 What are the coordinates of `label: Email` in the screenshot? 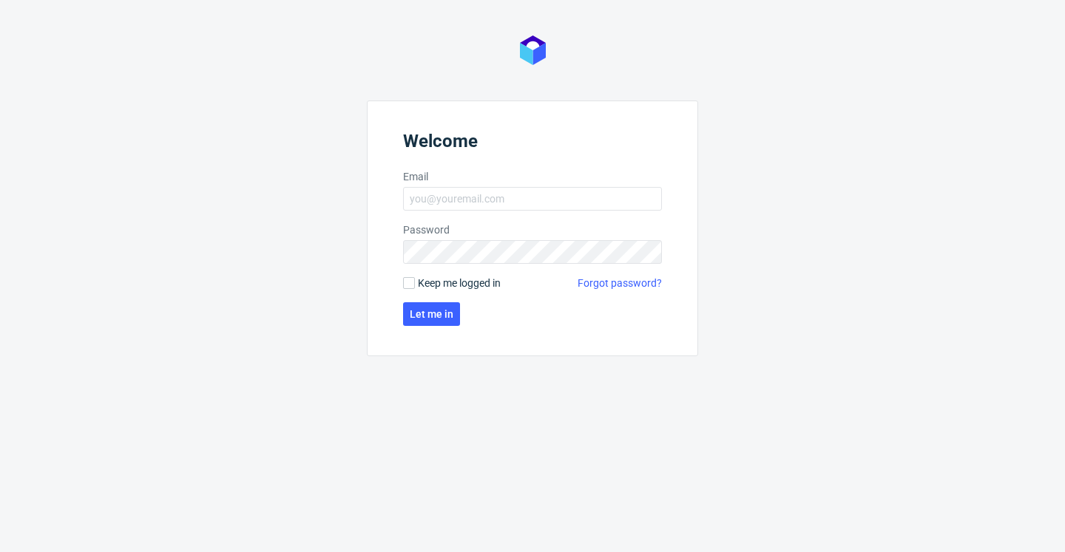 It's located at (532, 177).